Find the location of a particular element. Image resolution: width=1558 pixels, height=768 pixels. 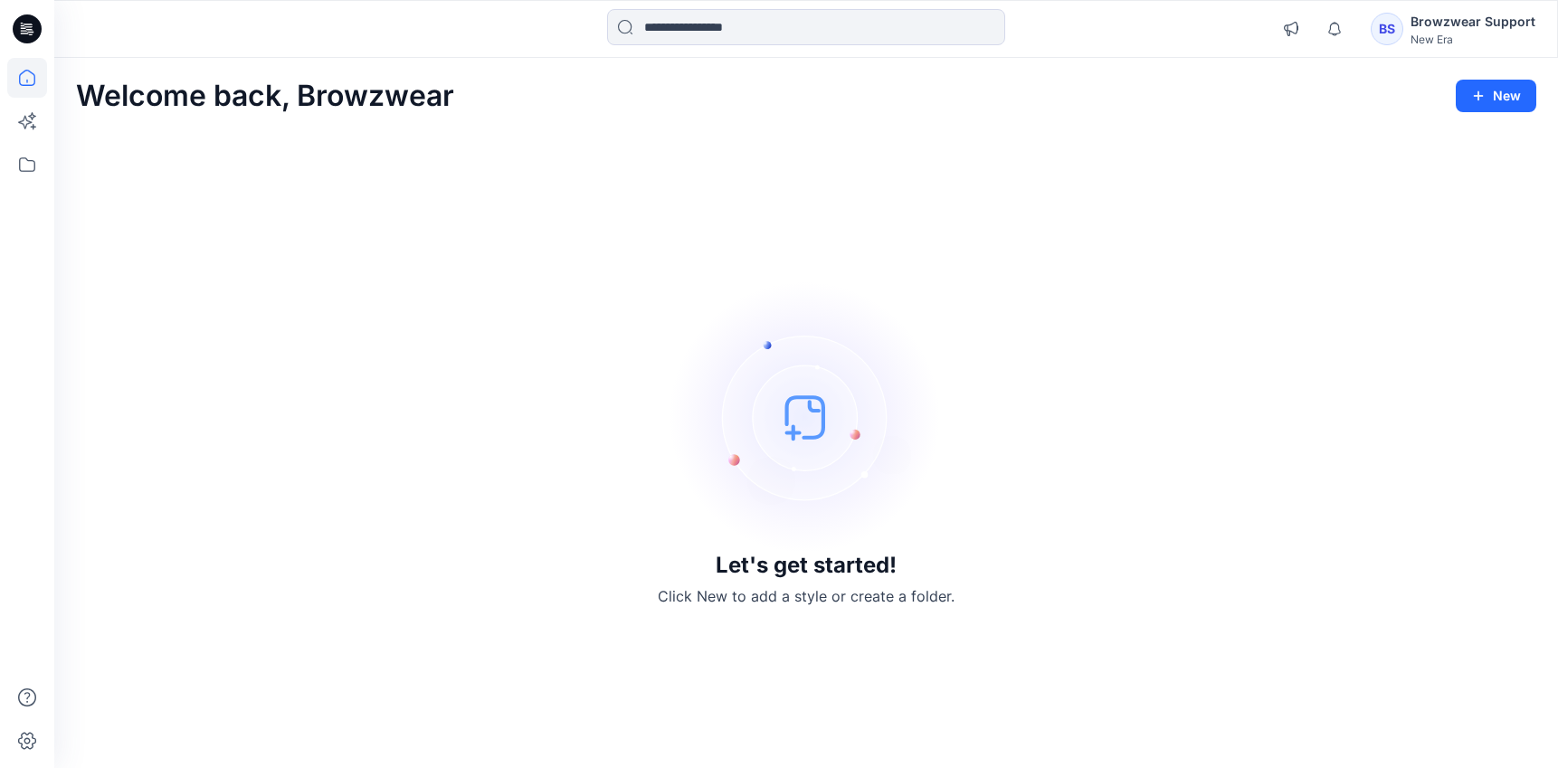

button: New is located at coordinates (1496, 96).